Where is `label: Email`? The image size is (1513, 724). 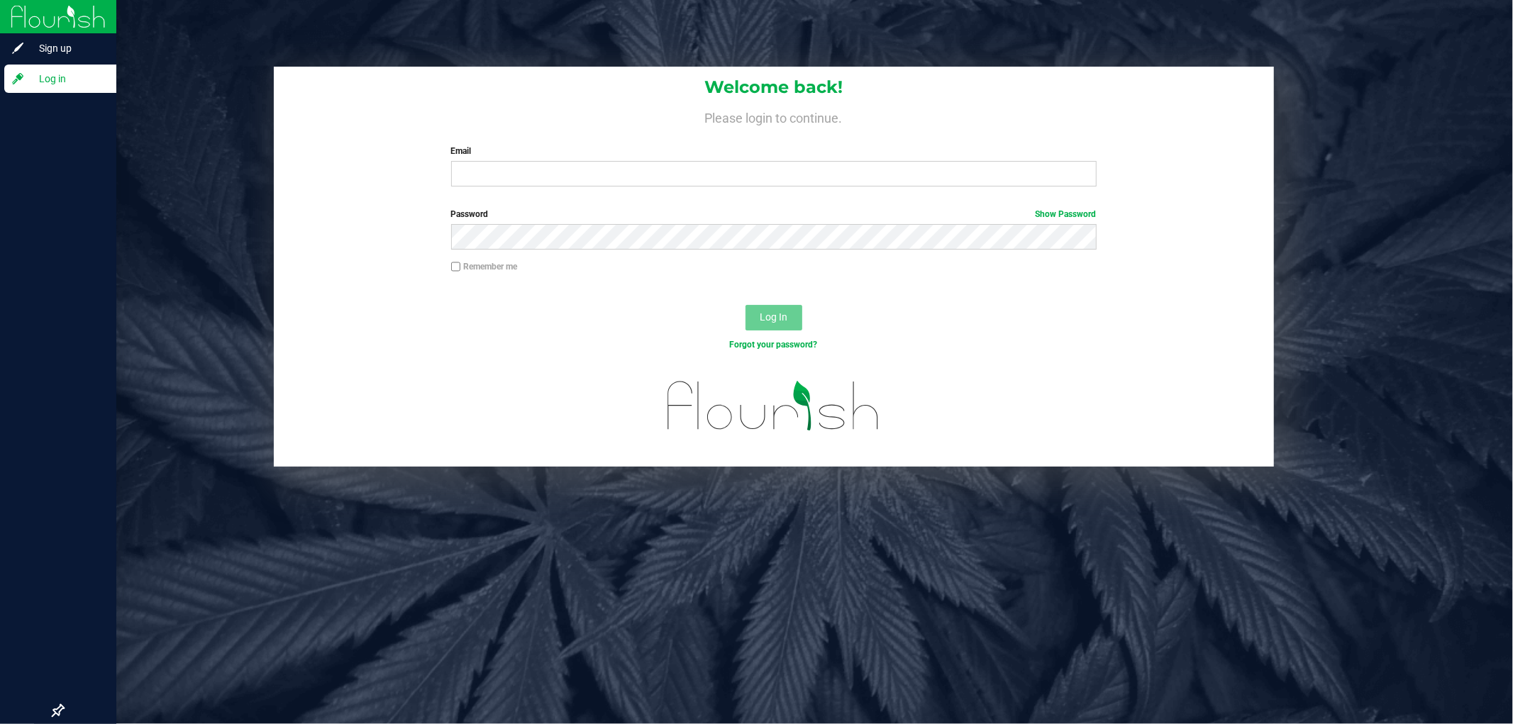
label: Email is located at coordinates (774, 151).